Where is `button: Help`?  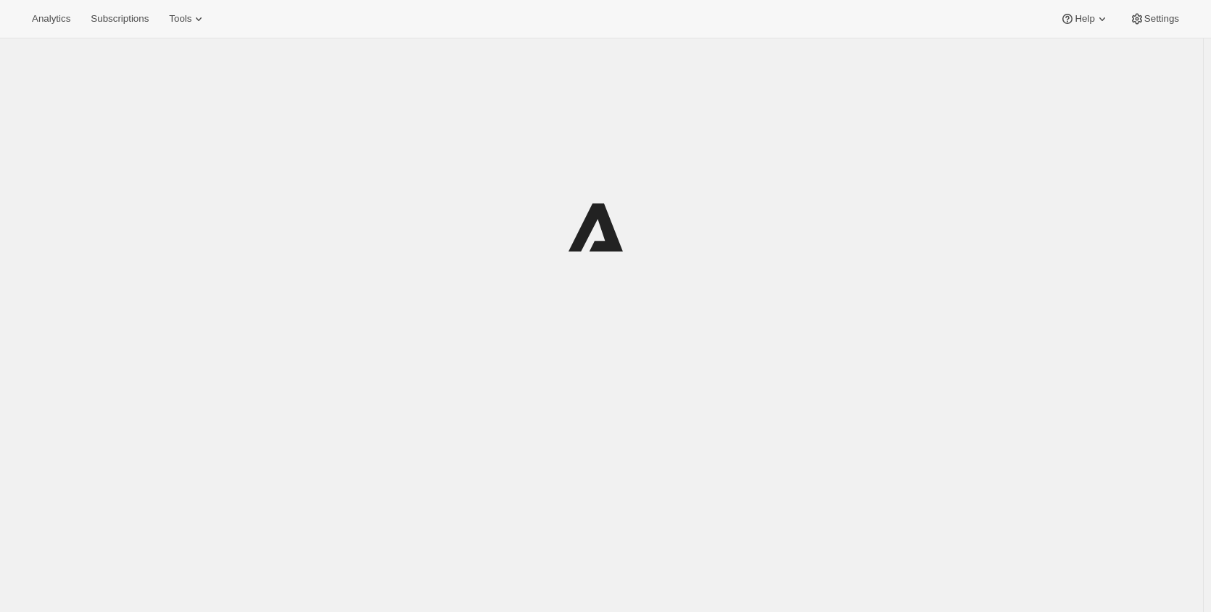 button: Help is located at coordinates (1084, 19).